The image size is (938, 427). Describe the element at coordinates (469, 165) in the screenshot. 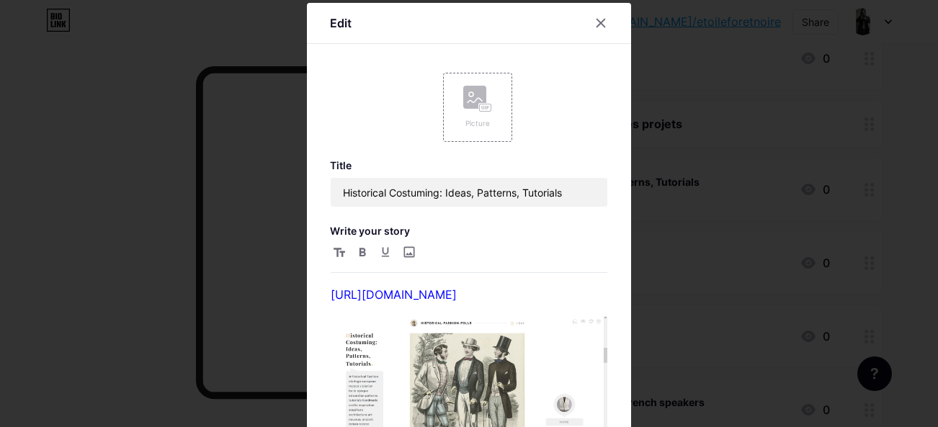

I see `h3: Title` at that location.